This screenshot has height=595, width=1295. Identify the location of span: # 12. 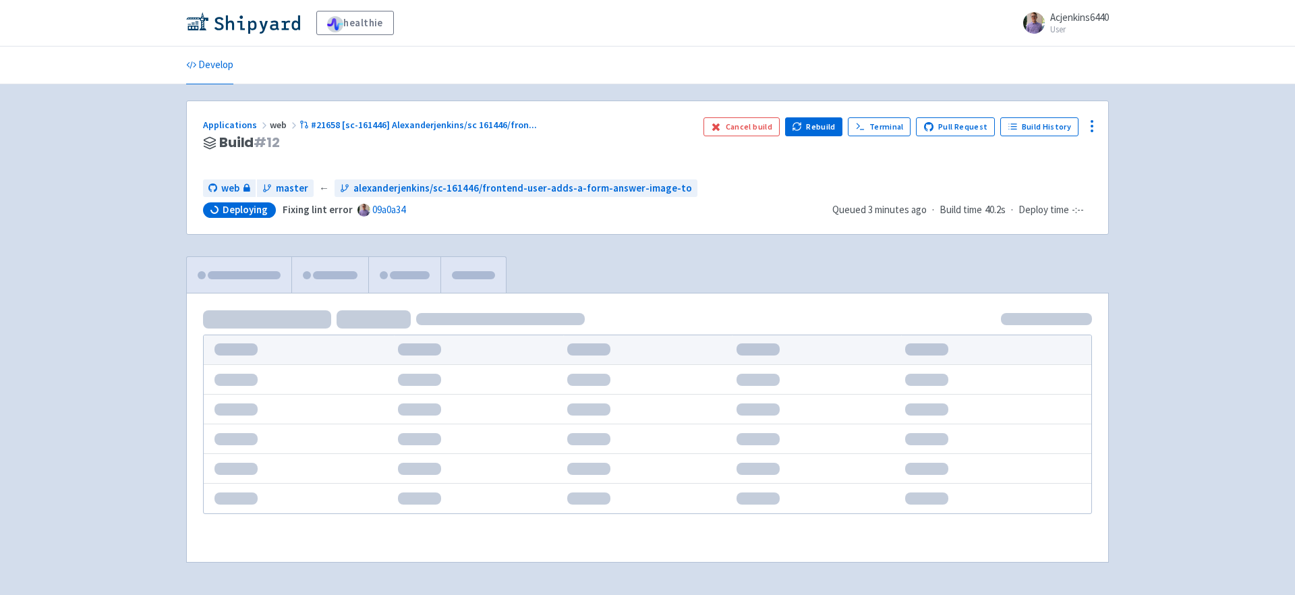
(266, 142).